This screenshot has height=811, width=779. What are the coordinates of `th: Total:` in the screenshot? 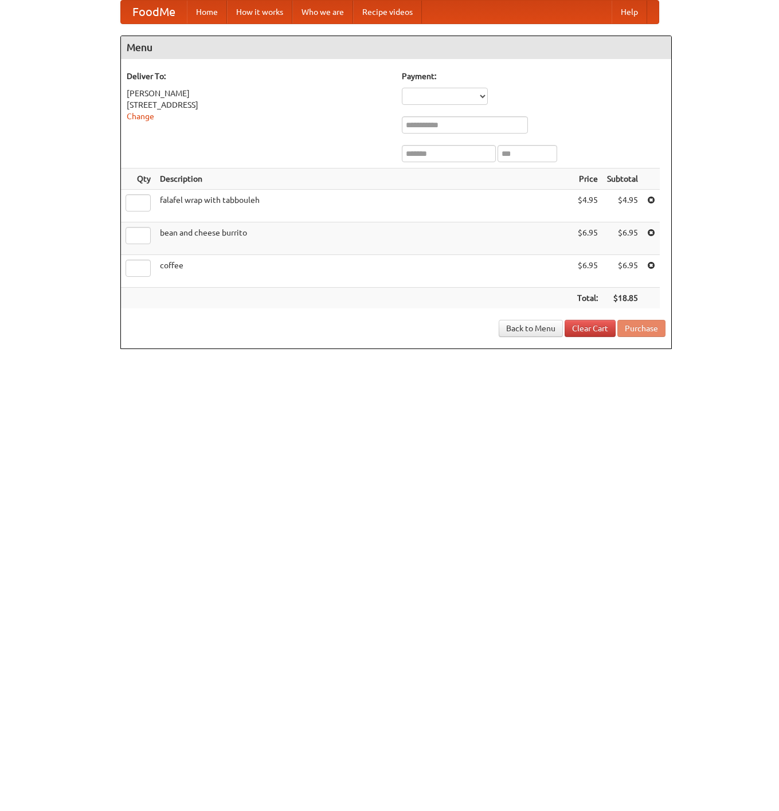 It's located at (588, 298).